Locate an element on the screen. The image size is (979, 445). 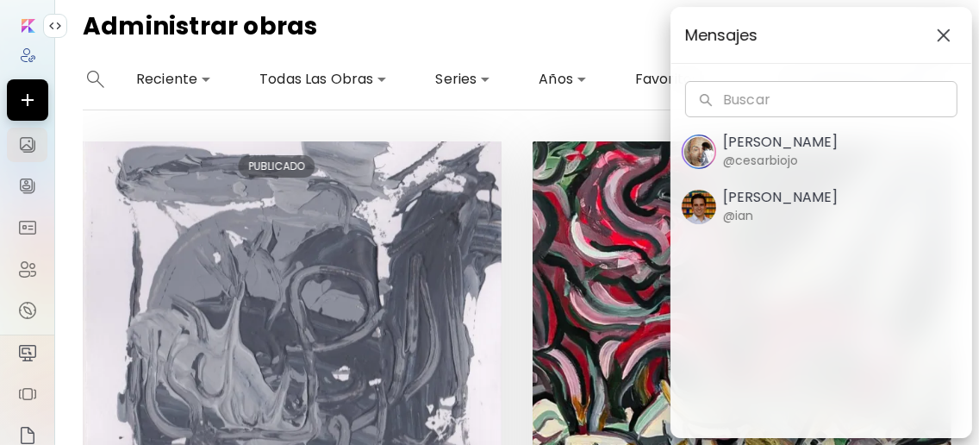
h6: @ian is located at coordinates (738, 215).